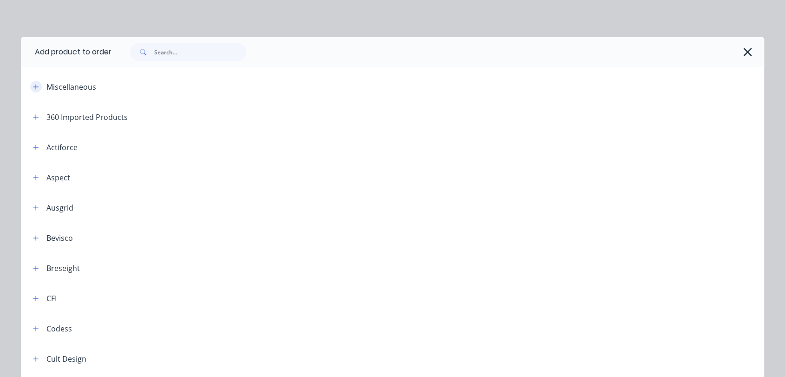 Image resolution: width=785 pixels, height=377 pixels. Describe the element at coordinates (66, 52) in the screenshot. I see `div: Add product to order` at that location.